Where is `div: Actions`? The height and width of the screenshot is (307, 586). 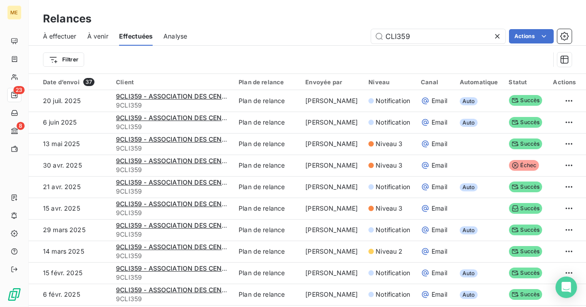
div: Actions is located at coordinates (565, 82).